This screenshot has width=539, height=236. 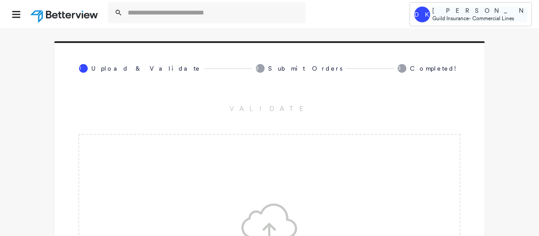 What do you see at coordinates (450, 18) in the screenshot?
I see `span: Guild Insurance` at bounding box center [450, 18].